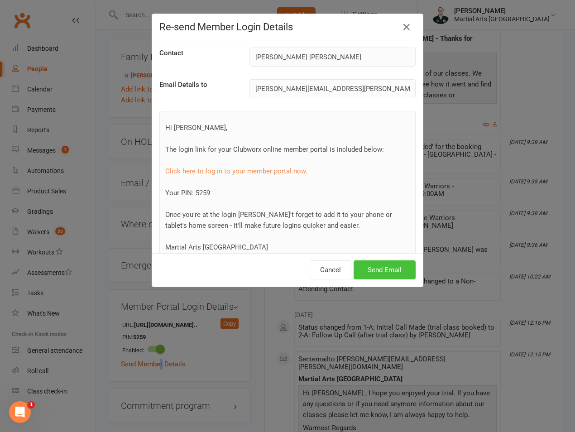 Image resolution: width=575 pixels, height=432 pixels. Describe the element at coordinates (331, 270) in the screenshot. I see `button: Cancel` at that location.